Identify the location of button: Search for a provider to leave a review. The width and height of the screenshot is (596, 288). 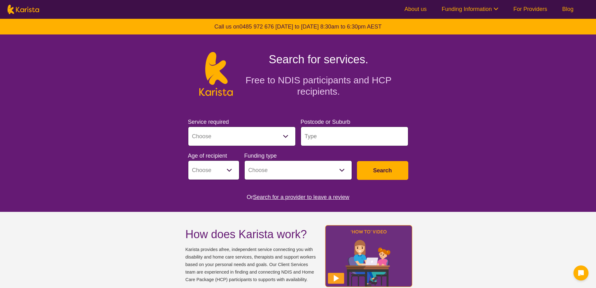
(301, 197).